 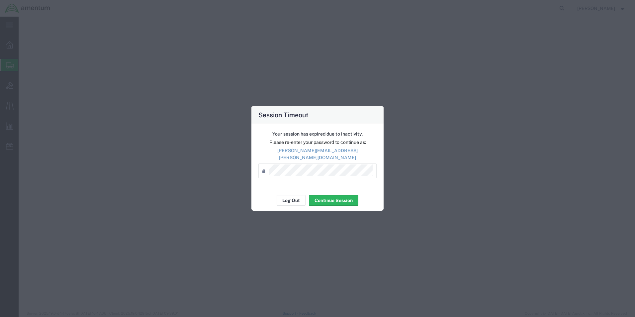 What do you see at coordinates (318, 142) in the screenshot?
I see `p: Please re-enter your password to continue as:` at bounding box center [318, 142].